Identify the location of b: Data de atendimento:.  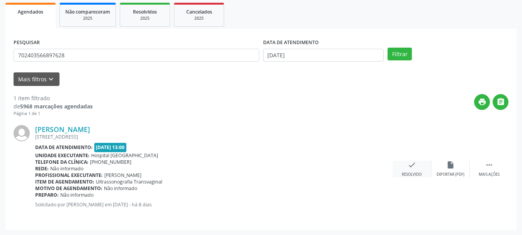
(64, 147).